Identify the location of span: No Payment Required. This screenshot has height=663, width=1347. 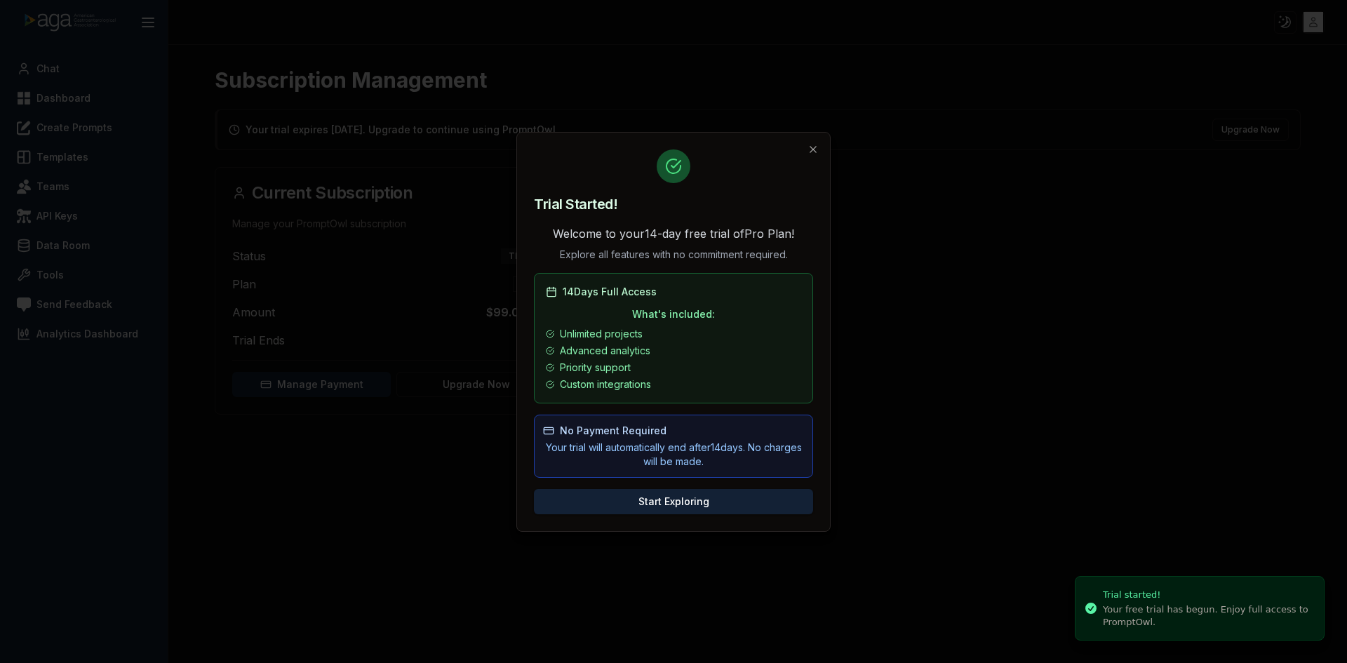
(613, 431).